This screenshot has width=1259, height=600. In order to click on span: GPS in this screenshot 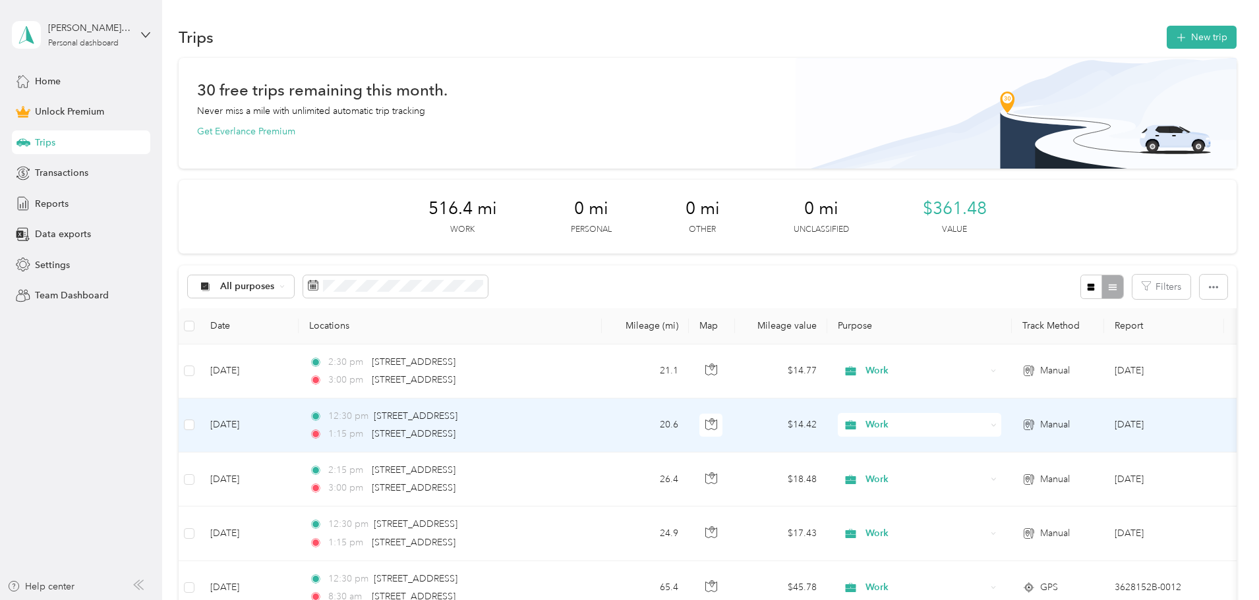, I will do `click(1048, 588)`.